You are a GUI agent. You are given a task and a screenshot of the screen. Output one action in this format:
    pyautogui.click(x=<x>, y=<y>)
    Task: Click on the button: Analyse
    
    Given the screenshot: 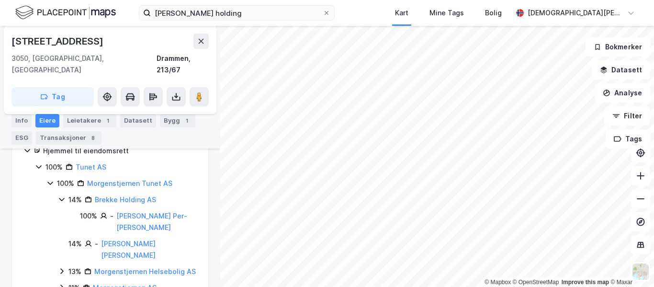 What is the action you would take?
    pyautogui.click(x=622, y=93)
    